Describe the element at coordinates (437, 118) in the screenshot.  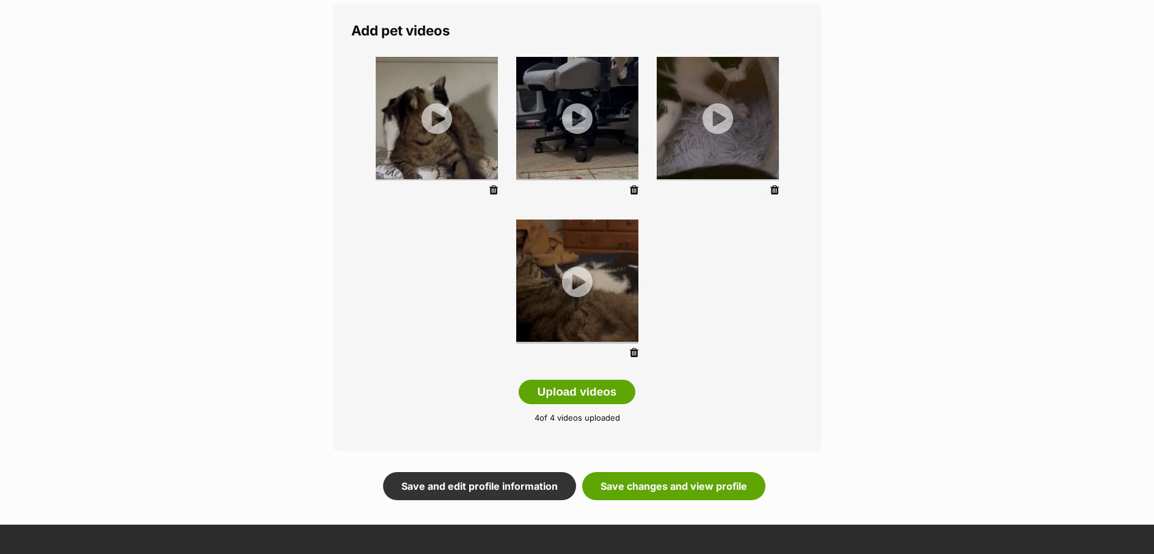
I see `img: voqdm9iw1ycqv8qhdnx1.jpg` at that location.